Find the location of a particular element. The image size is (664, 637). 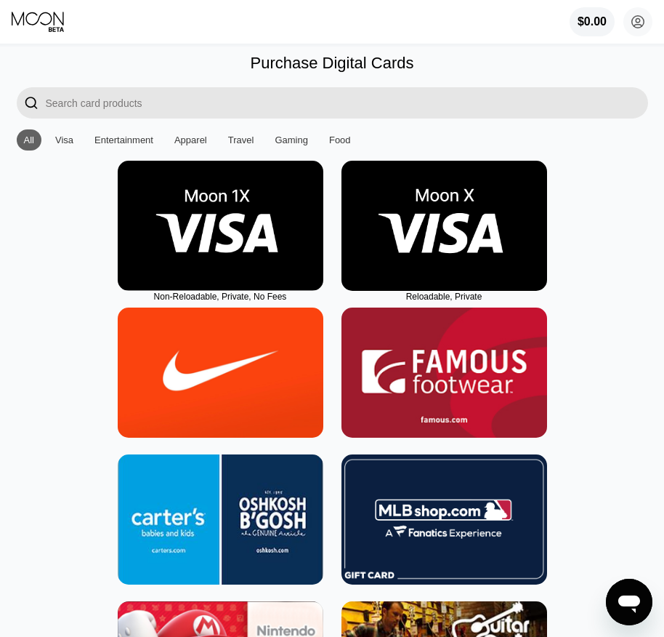

div: Apparel is located at coordinates (190, 140).